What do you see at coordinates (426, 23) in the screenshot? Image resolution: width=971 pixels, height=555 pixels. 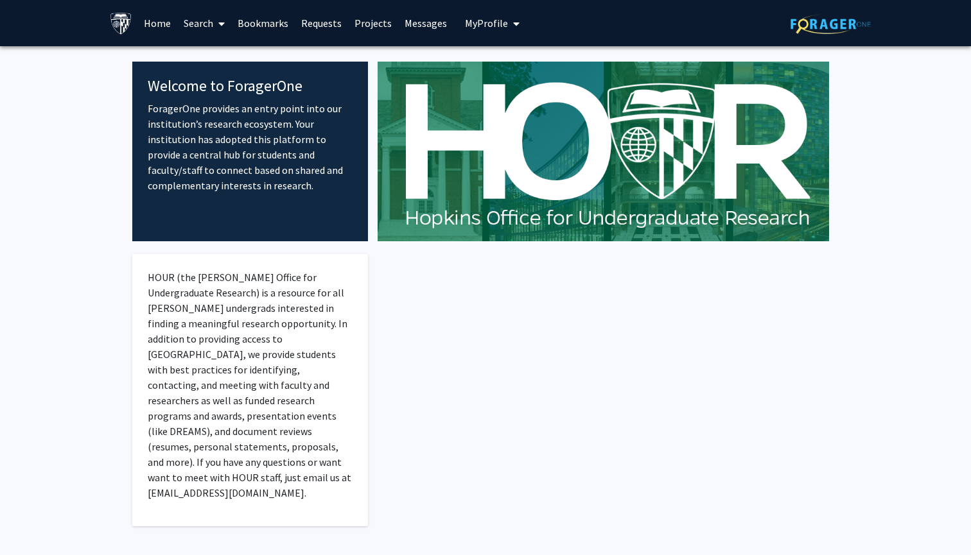 I see `a: Messages` at bounding box center [426, 23].